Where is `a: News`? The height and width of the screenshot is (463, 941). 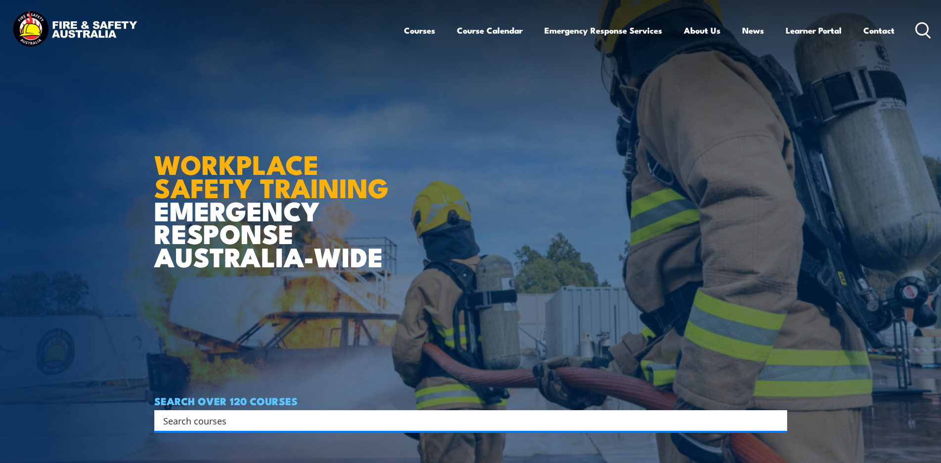
a: News is located at coordinates (753, 30).